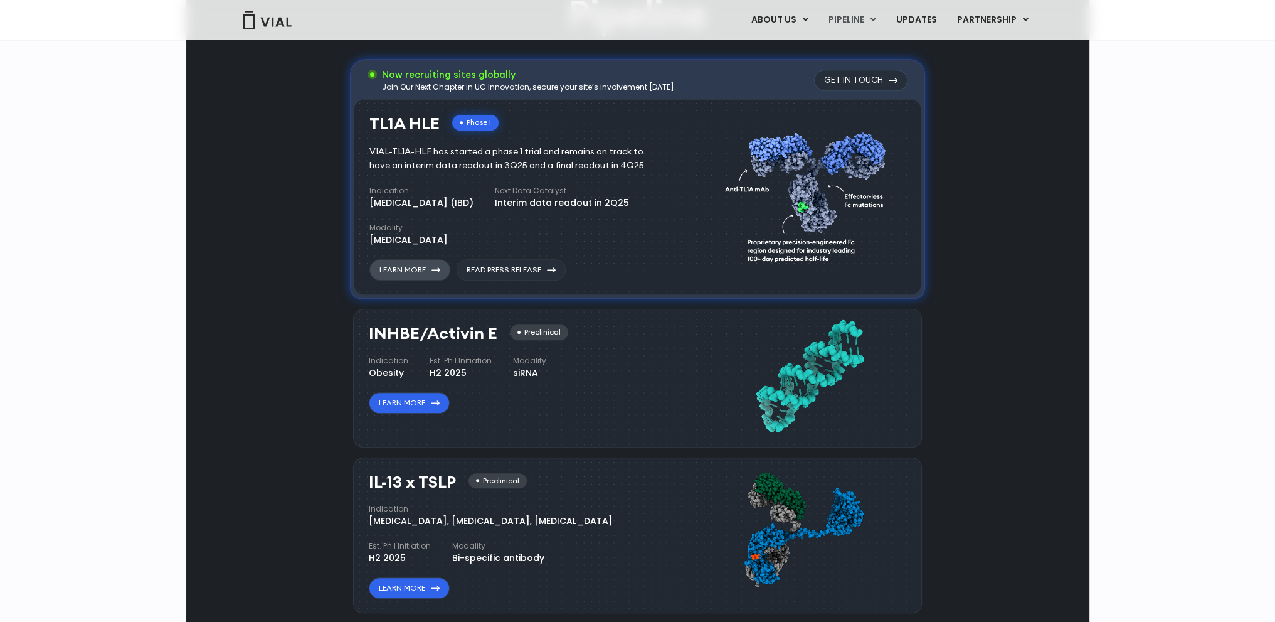 This screenshot has height=622, width=1275. I want to click on h3: Now recruiting sites globally, so click(529, 75).